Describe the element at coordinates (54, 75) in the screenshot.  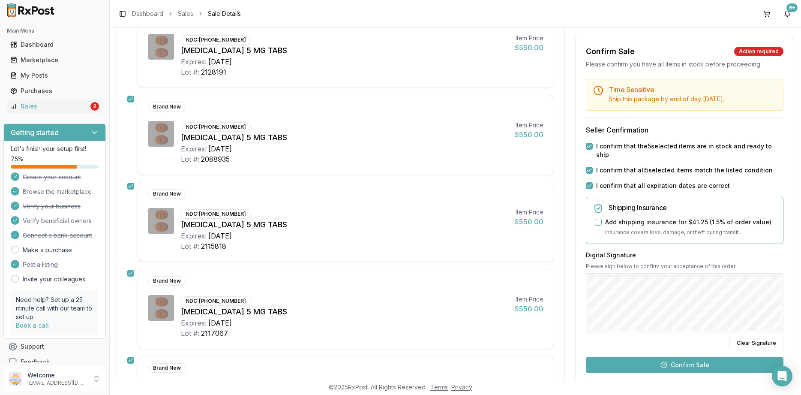
I see `button: My Posts` at that location.